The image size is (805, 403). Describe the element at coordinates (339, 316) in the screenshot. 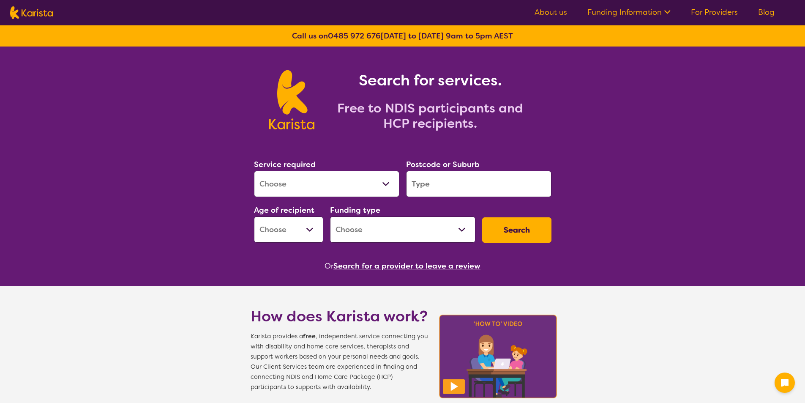

I see `h1: How does Karista work?` at that location.